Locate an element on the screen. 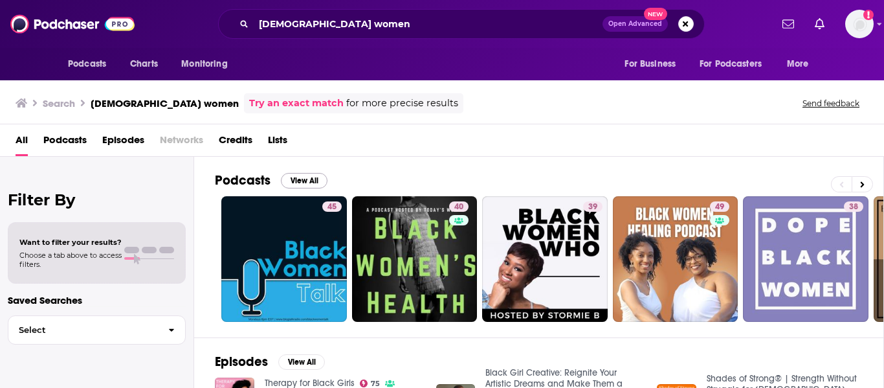 This screenshot has width=884, height=388. span: Lists is located at coordinates (278, 142).